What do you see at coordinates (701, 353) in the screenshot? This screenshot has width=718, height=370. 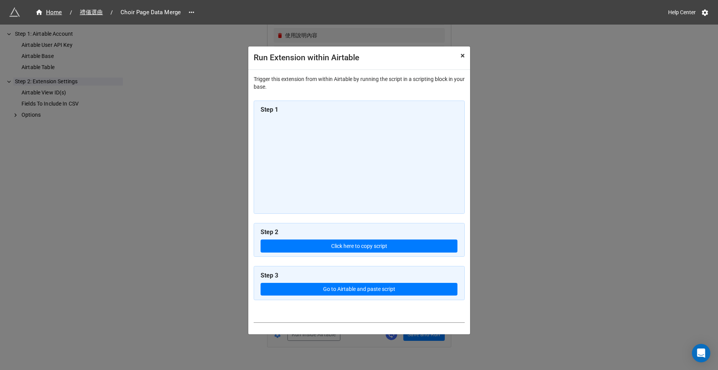 I see `div: Open Intercom Messenger` at bounding box center [701, 353].